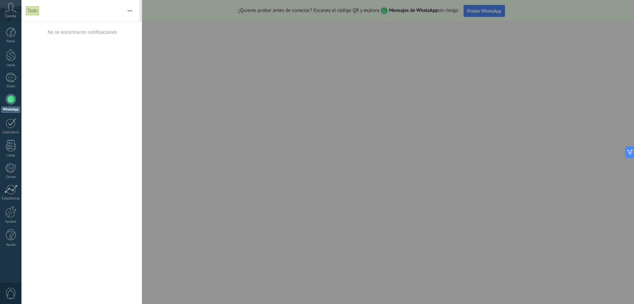 The image size is (634, 304). What do you see at coordinates (11, 41) in the screenshot?
I see `div: Panel` at bounding box center [11, 41].